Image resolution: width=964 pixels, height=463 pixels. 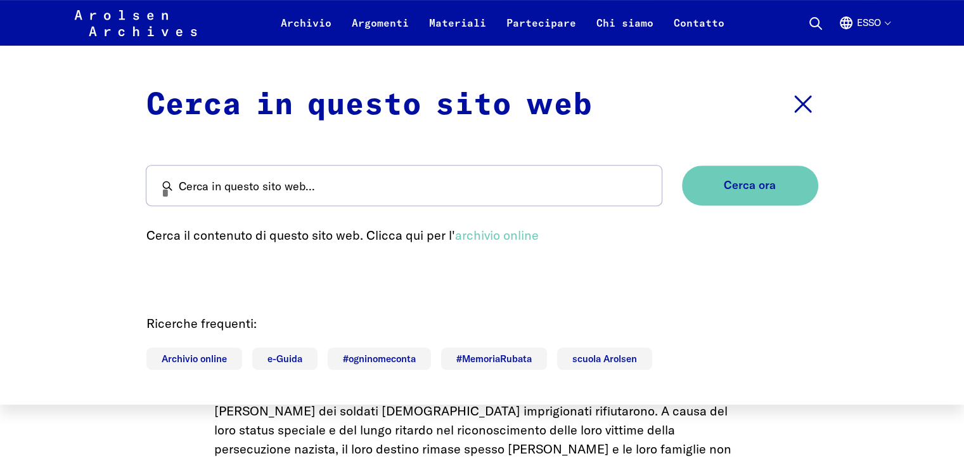 I want to click on font: Materiali, so click(x=458, y=23).